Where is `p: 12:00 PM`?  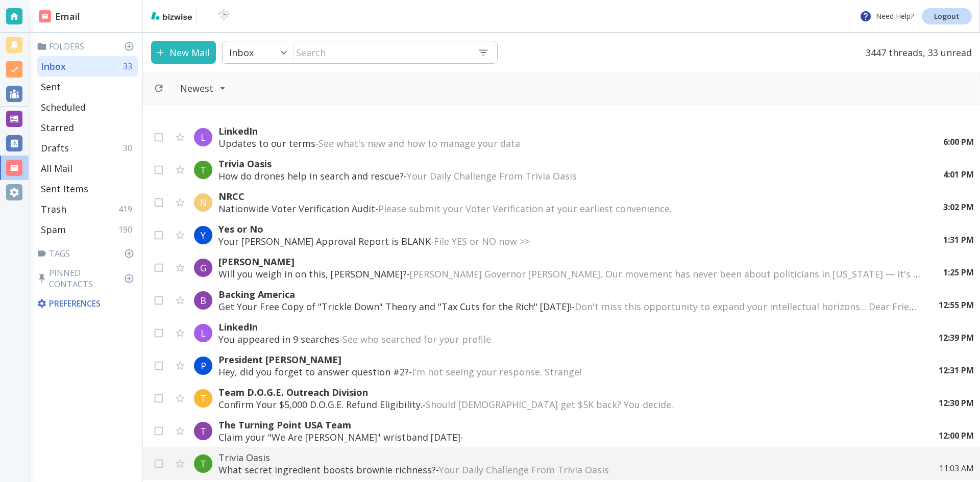
p: 12:00 PM is located at coordinates (956, 436).